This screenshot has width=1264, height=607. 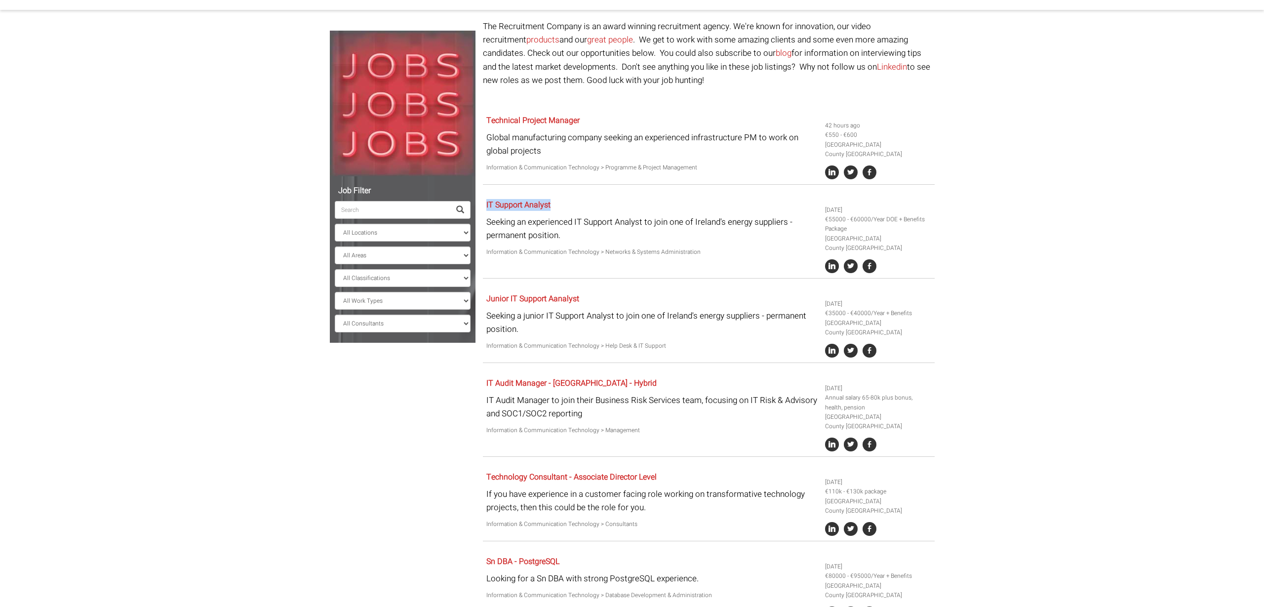 I want to click on li: €55000 - €60000/Year DOE + Benefits Package, so click(x=878, y=224).